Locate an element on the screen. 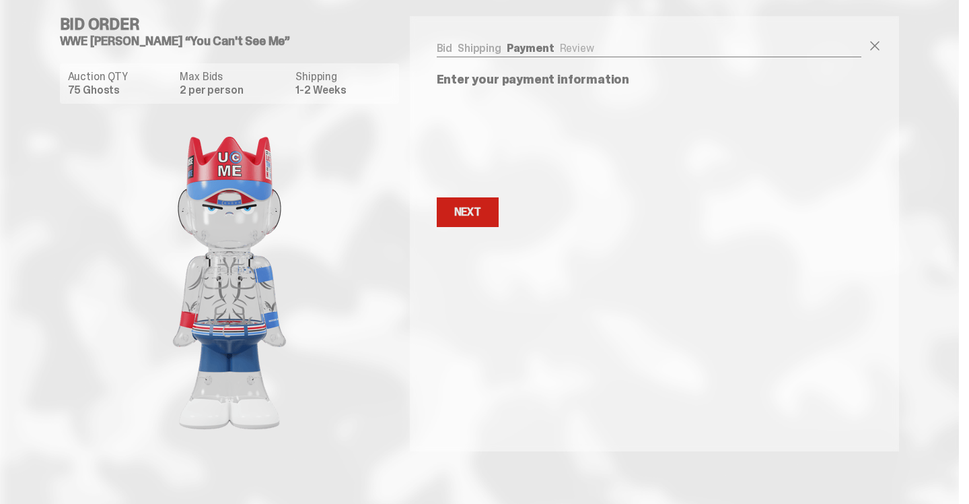 This screenshot has width=969, height=504. a: Bid is located at coordinates (445, 48).